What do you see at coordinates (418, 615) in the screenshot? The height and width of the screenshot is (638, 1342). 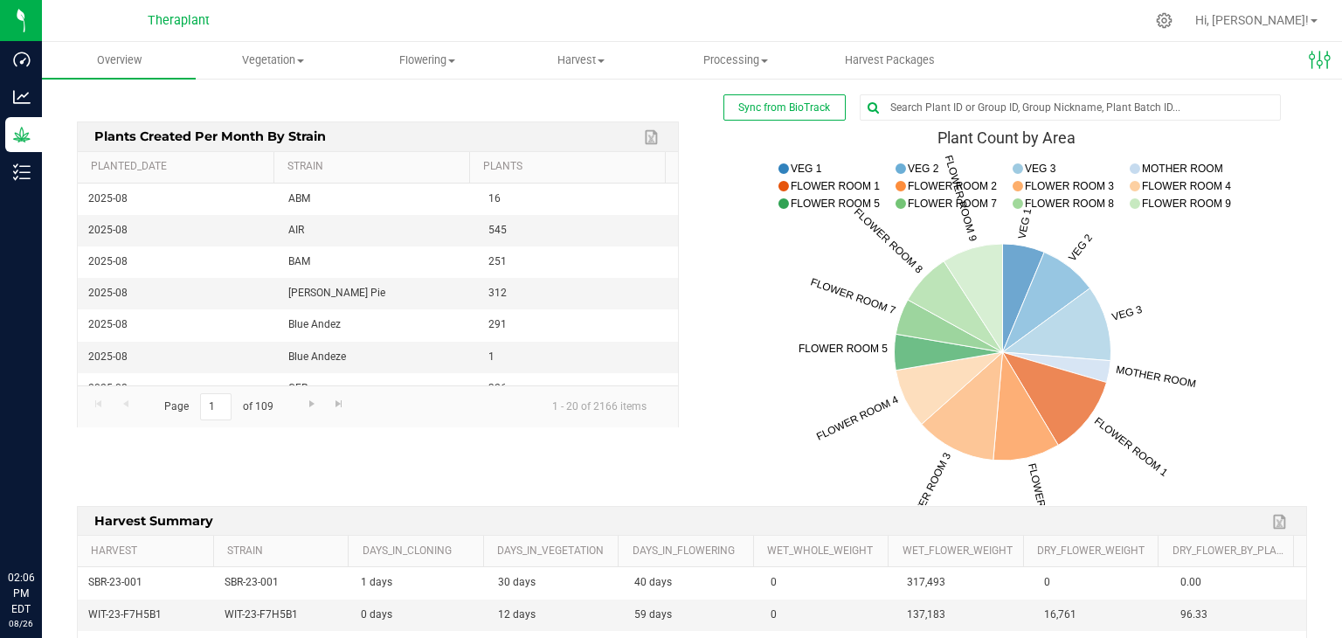 I see `td: 0 days` at bounding box center [418, 615].